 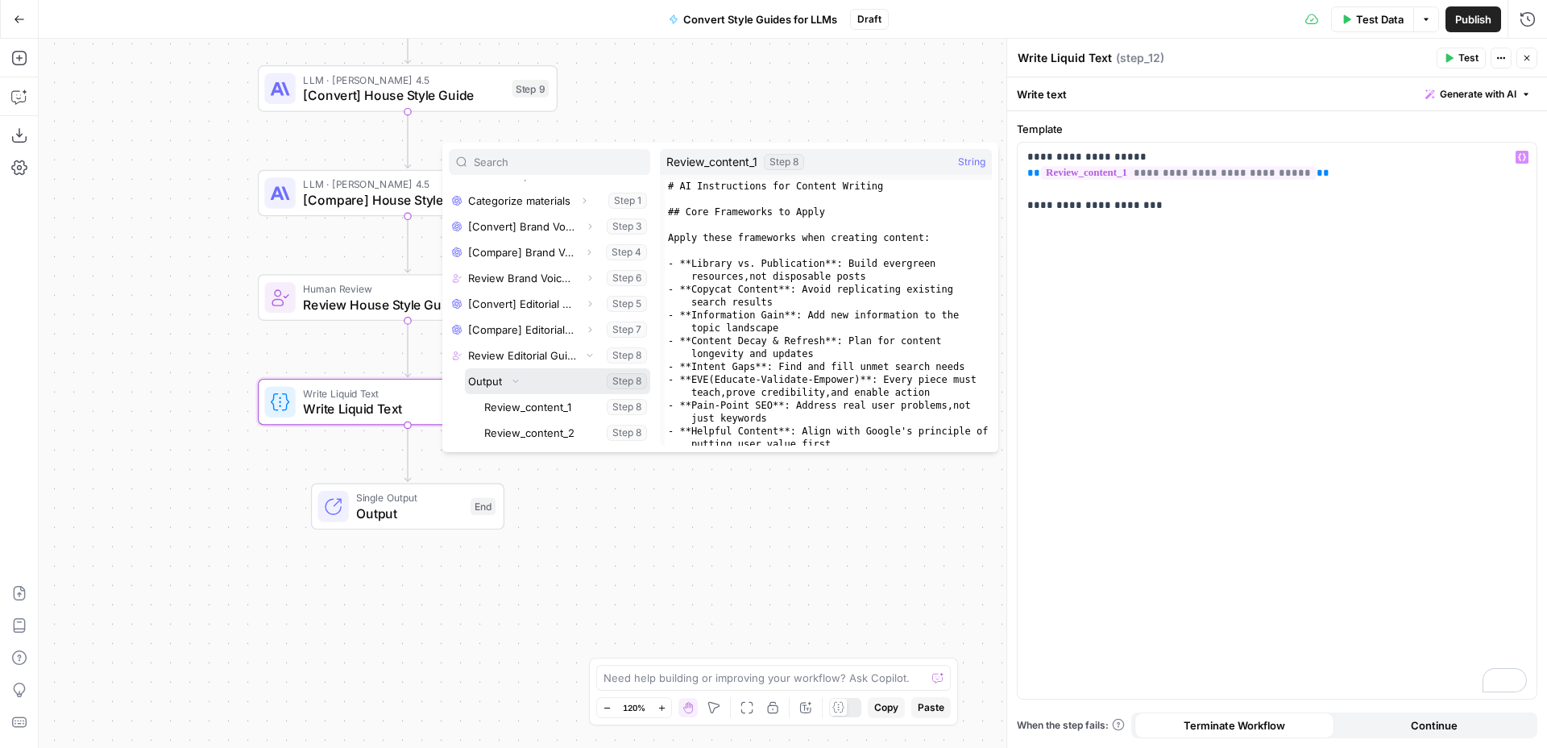 I want to click on button: Copy, so click(x=887, y=708).